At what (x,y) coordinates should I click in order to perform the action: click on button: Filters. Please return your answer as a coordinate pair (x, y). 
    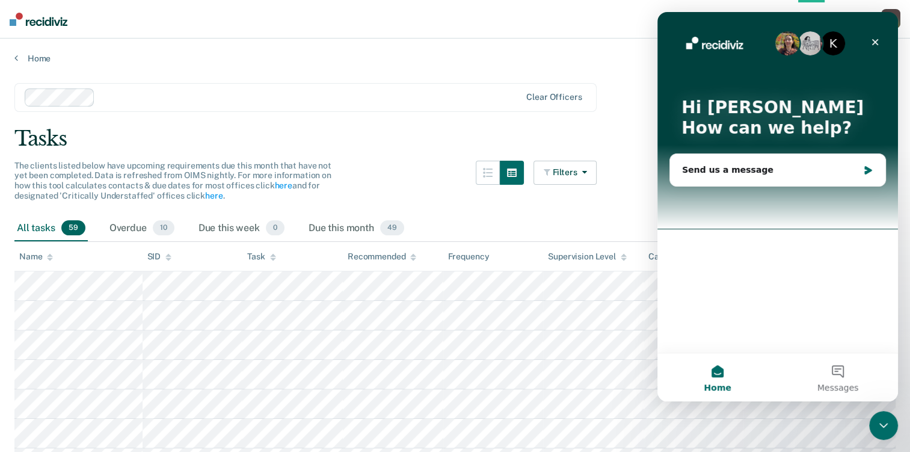
    Looking at the image, I should click on (566, 173).